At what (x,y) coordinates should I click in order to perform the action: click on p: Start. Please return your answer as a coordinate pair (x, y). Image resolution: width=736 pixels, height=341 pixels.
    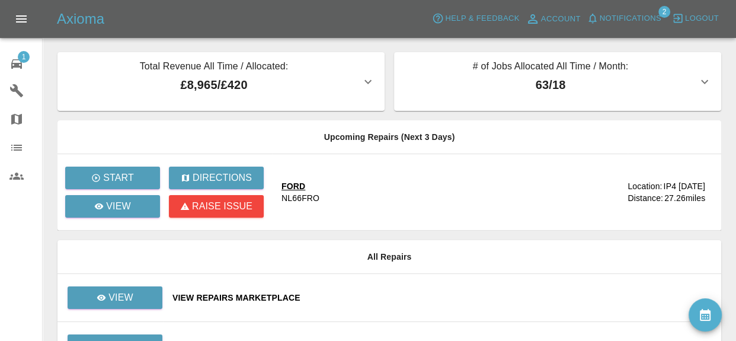
    Looking at the image, I should click on (119, 178).